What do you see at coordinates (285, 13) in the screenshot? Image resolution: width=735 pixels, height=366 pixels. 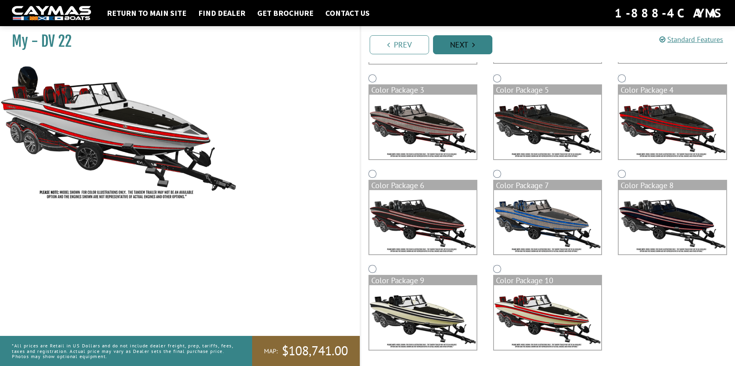 I see `a: Get Brochure` at bounding box center [285, 13].